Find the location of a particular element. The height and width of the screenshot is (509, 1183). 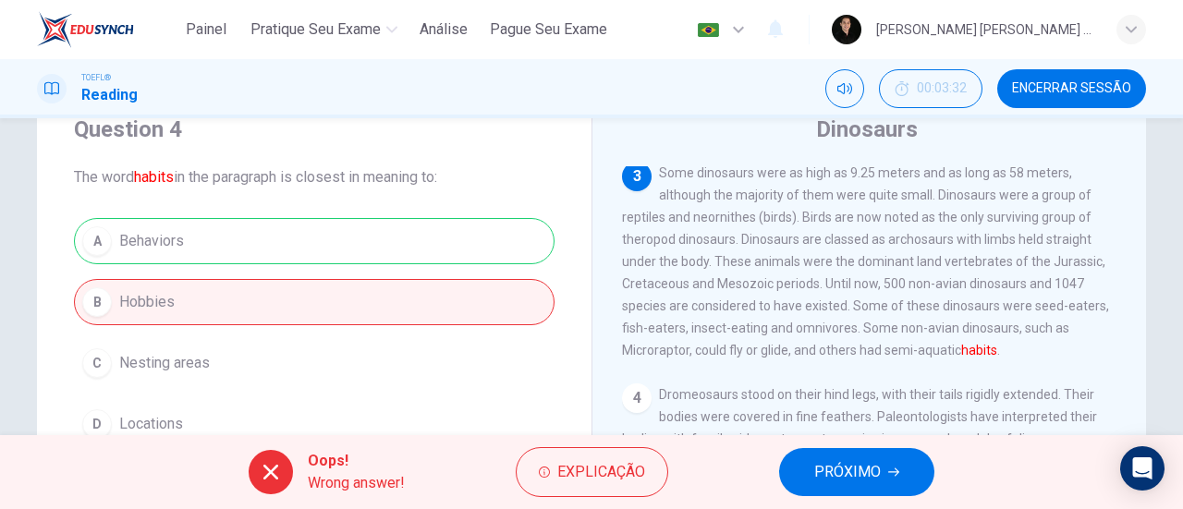

span: Wrong answer! is located at coordinates (356, 483).